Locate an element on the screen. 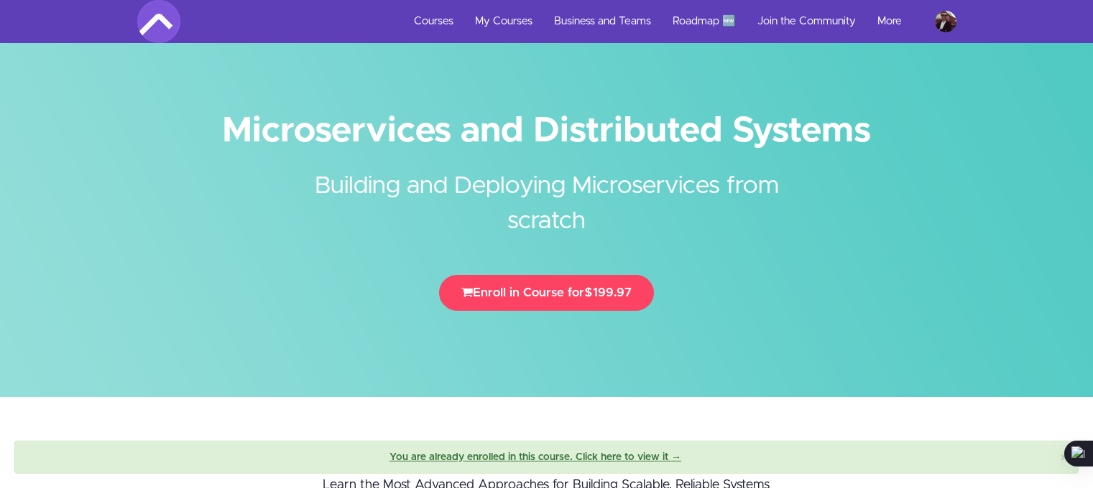  a: You are already enrolled in this course. Click here to view it → is located at coordinates (535, 458).